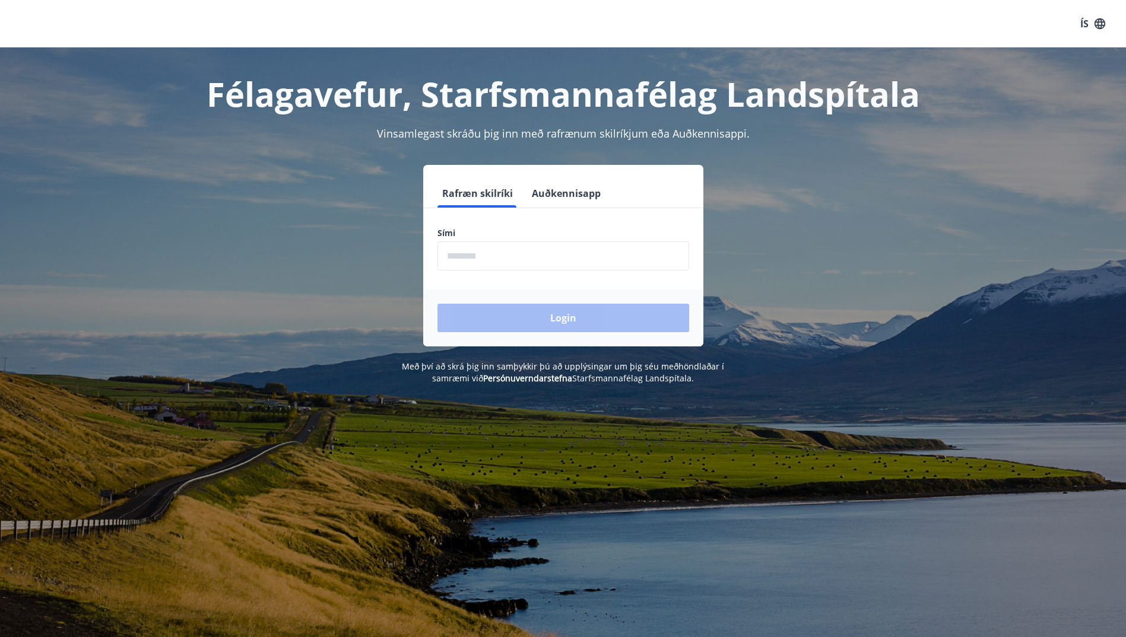 This screenshot has height=637, width=1126. Describe the element at coordinates (1093, 24) in the screenshot. I see `button: ÍS` at that location.